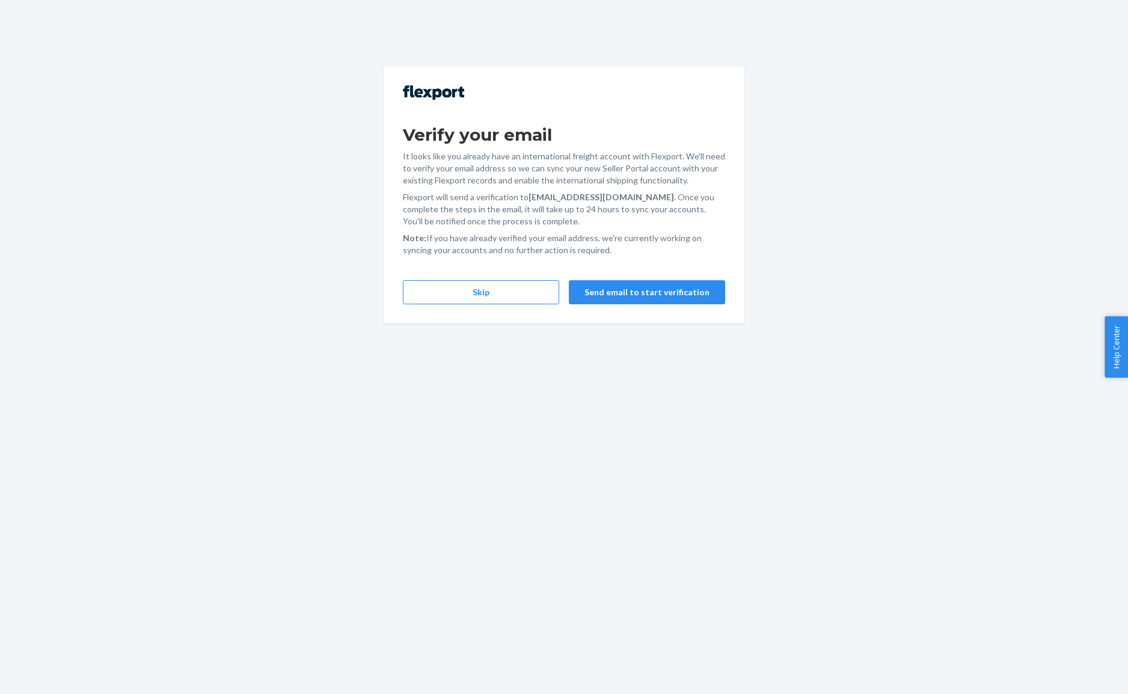  What do you see at coordinates (564, 135) in the screenshot?
I see `h1: Verify your email` at bounding box center [564, 135].